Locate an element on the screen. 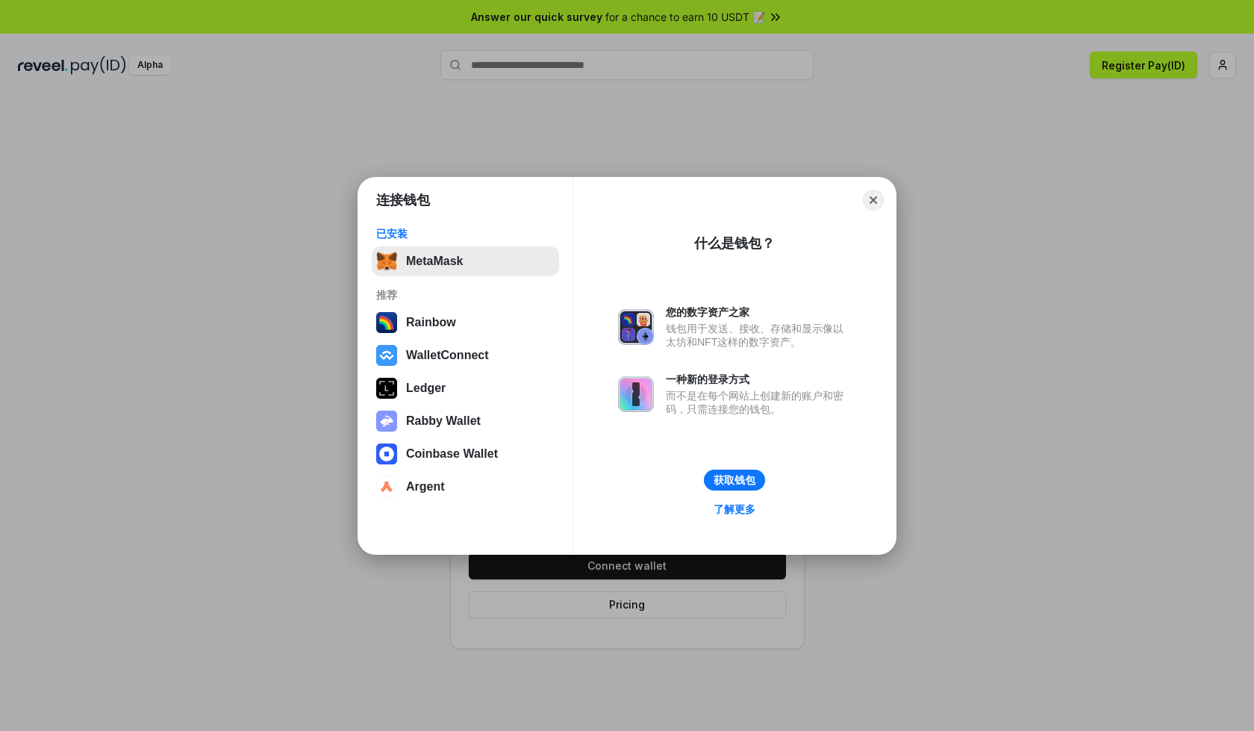 Image resolution: width=1254 pixels, height=731 pixels. div: 什么是钱包？ is located at coordinates (734, 243).